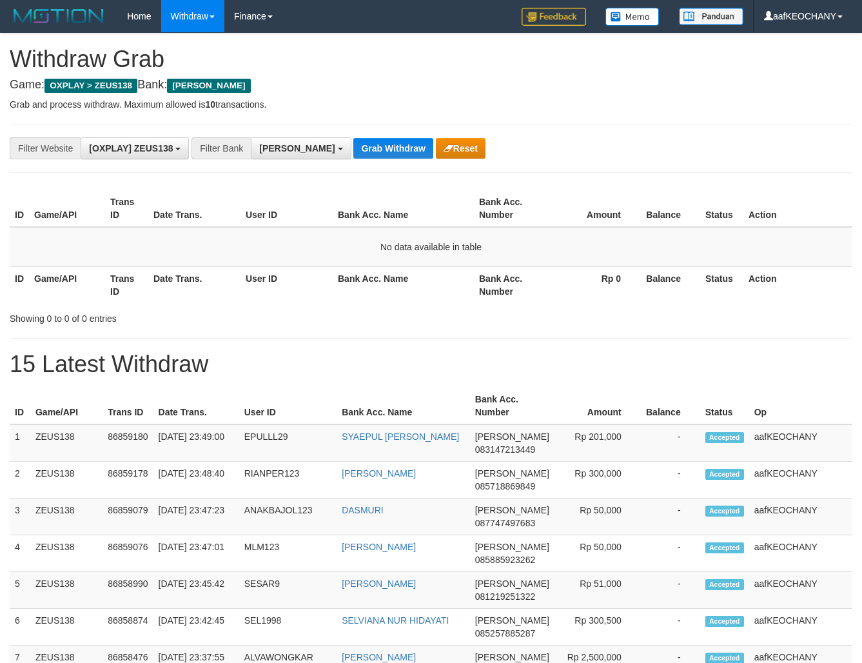  Describe the element at coordinates (598, 627) in the screenshot. I see `td: Rp 300,500` at that location.